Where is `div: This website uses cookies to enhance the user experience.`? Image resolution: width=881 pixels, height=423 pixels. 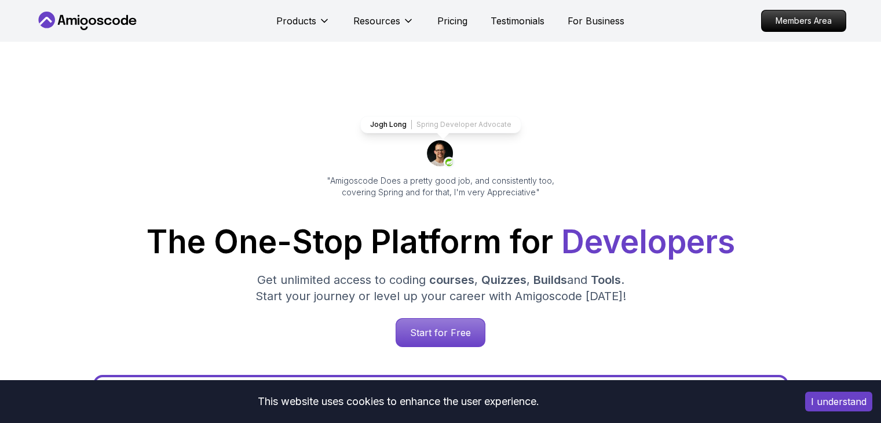 div: This website uses cookies to enhance the user experience. is located at coordinates (398, 401).